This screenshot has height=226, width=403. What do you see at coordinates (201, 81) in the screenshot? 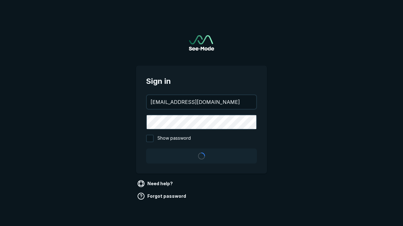
I see `span: Sign in` at bounding box center [201, 81].